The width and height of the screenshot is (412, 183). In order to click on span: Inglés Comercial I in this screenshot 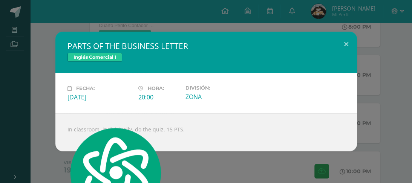, I will do `click(95, 57)`.